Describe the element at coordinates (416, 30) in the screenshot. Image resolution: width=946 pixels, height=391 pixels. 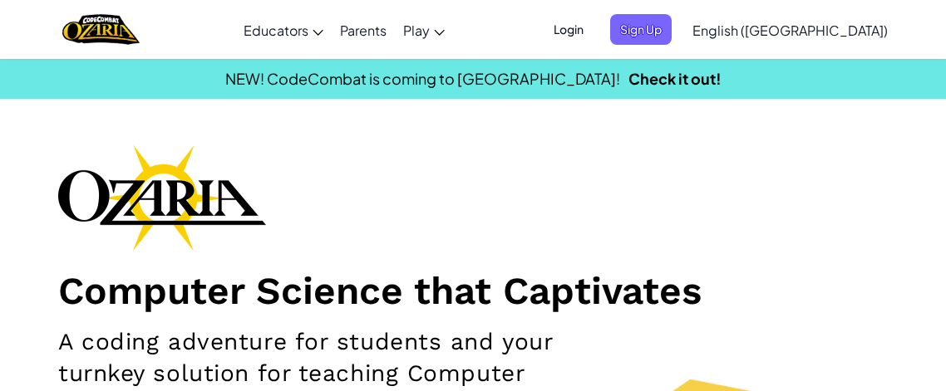
I see `span: Play` at that location.